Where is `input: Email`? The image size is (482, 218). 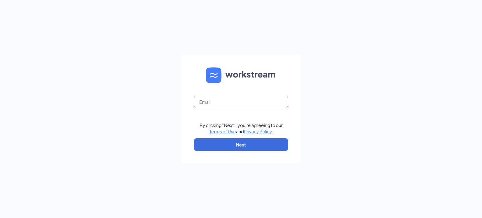
input: Email is located at coordinates (241, 102).